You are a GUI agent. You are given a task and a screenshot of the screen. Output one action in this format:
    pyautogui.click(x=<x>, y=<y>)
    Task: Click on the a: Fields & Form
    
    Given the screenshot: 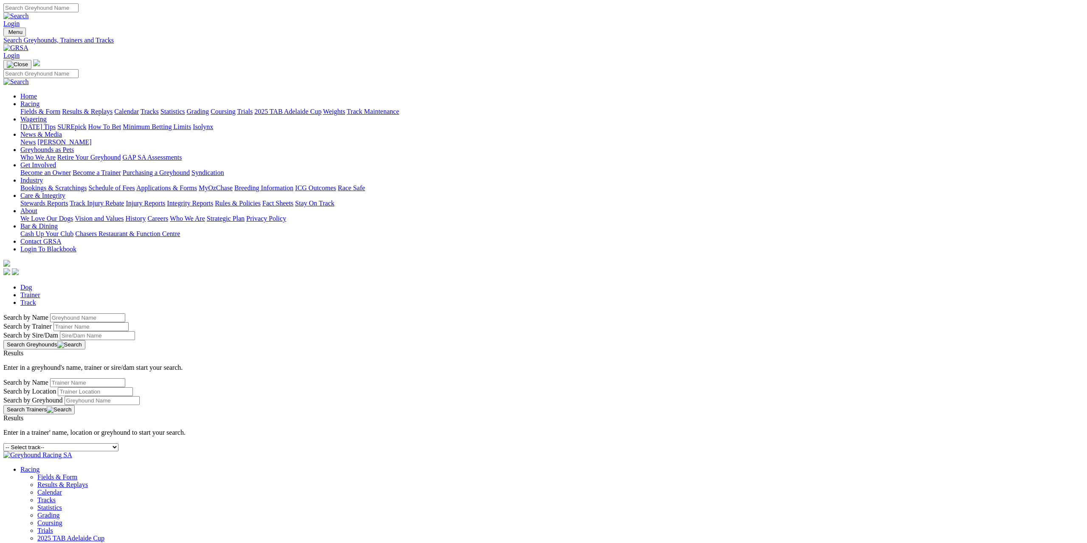 What is the action you would take?
    pyautogui.click(x=57, y=477)
    